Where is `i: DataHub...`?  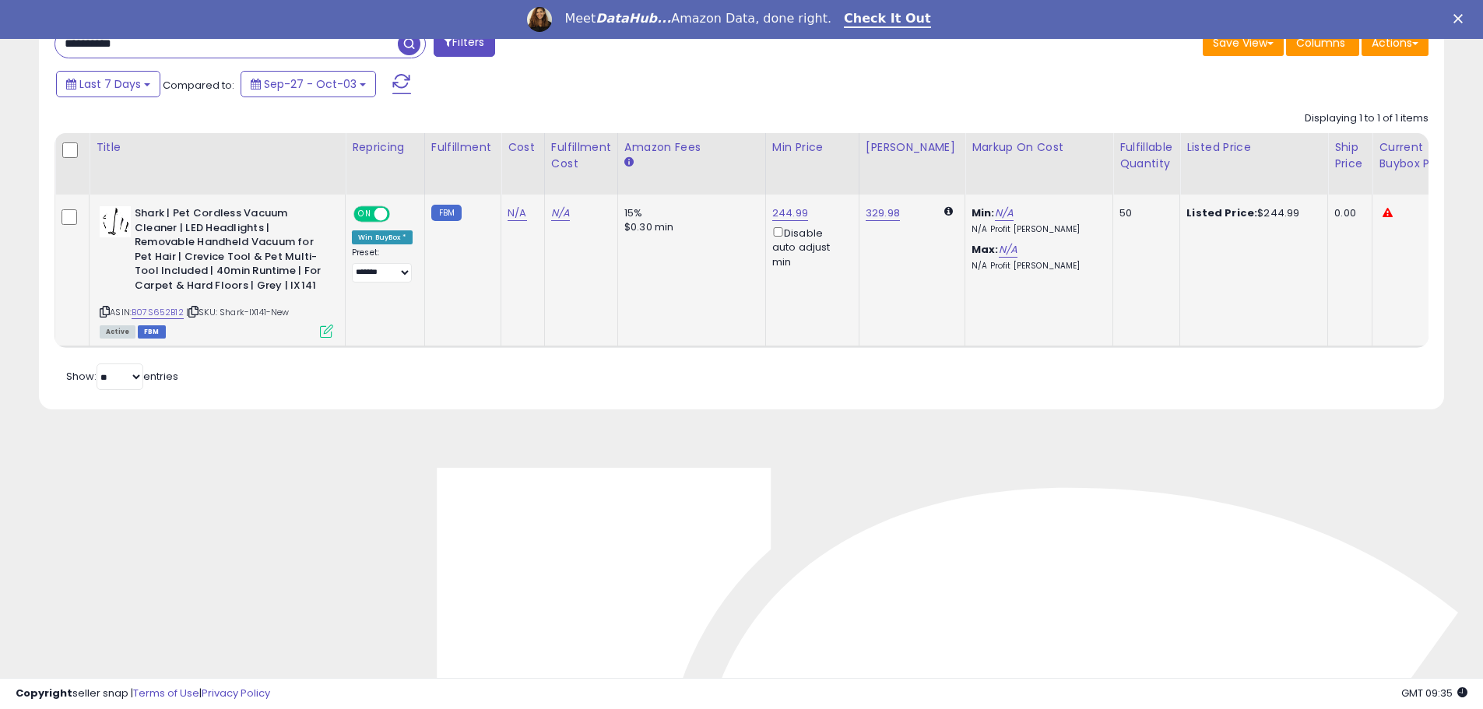 i: DataHub... is located at coordinates (633, 18).